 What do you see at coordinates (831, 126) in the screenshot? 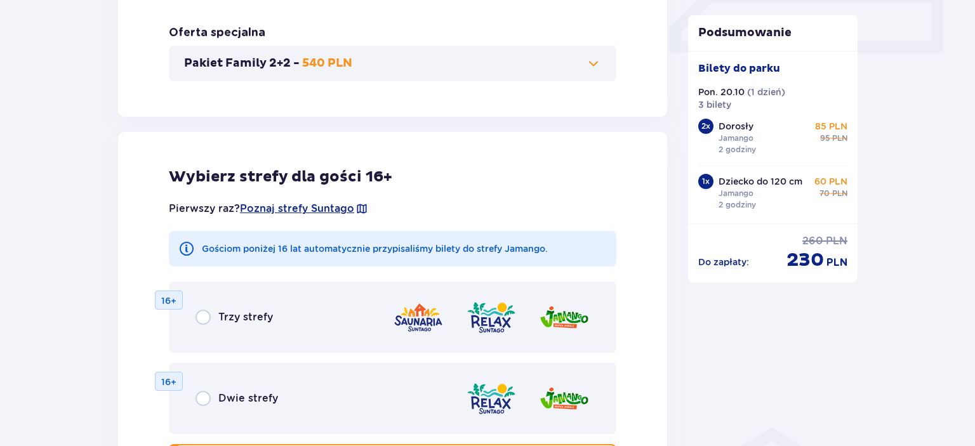
I see `p: 85 PLN` at bounding box center [831, 126].